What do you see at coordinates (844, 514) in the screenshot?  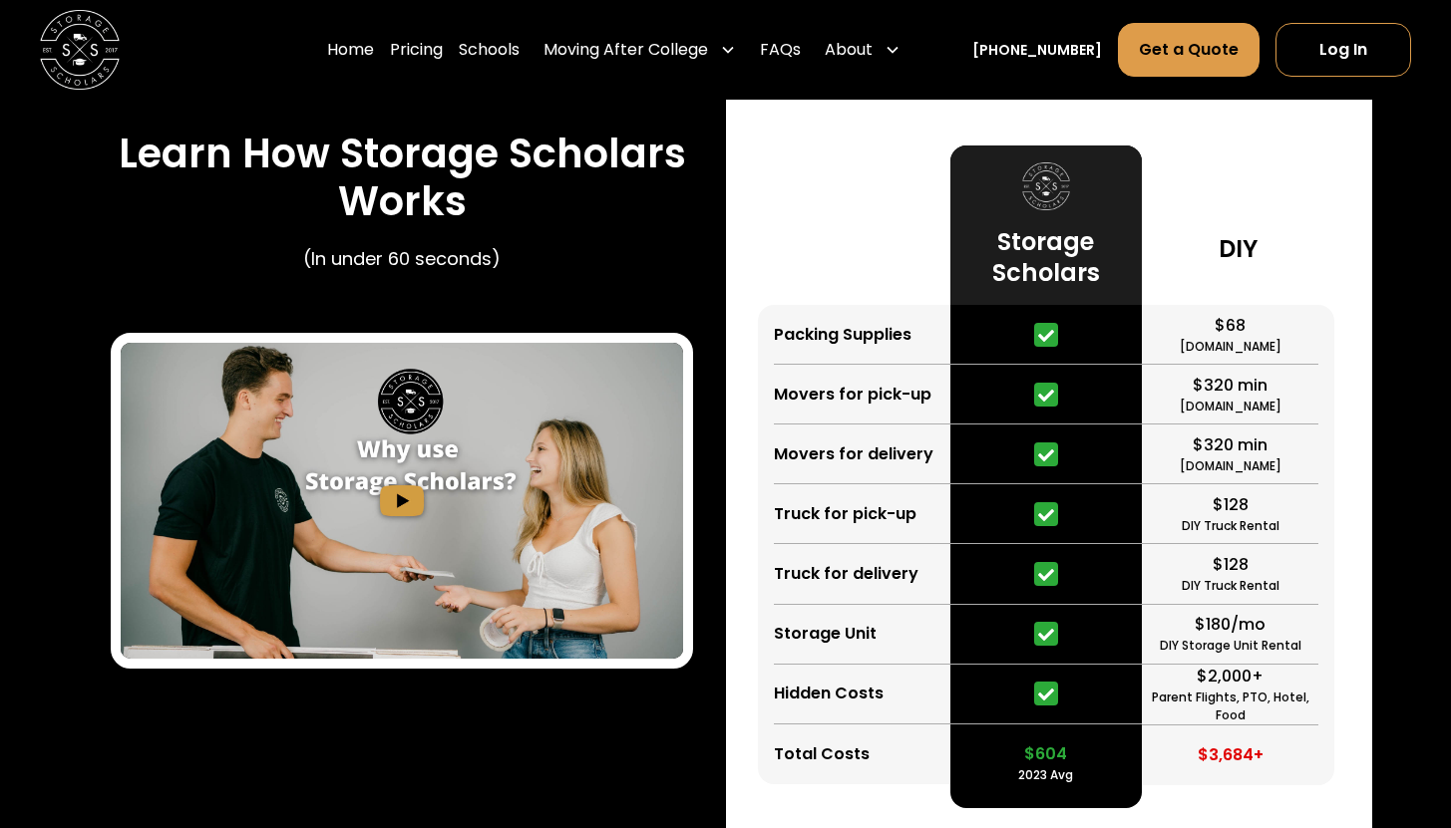 I see `div: Truck for pick-up` at bounding box center [844, 514].